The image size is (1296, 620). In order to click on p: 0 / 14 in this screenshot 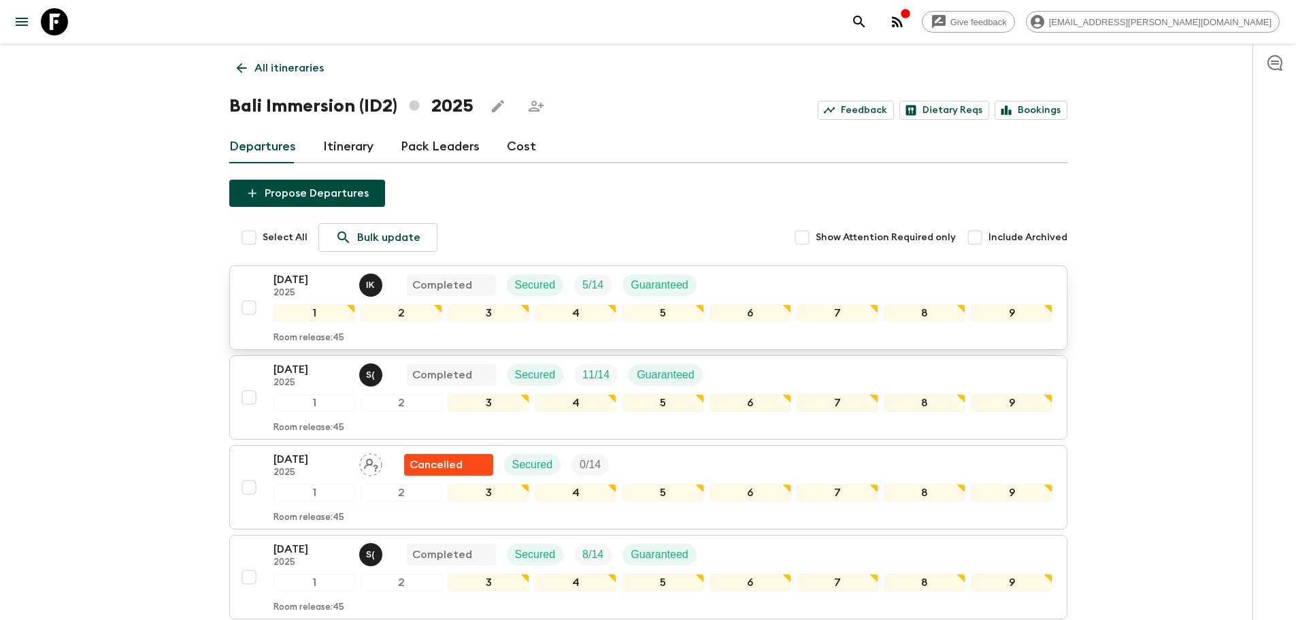, I will do `click(590, 465)`.